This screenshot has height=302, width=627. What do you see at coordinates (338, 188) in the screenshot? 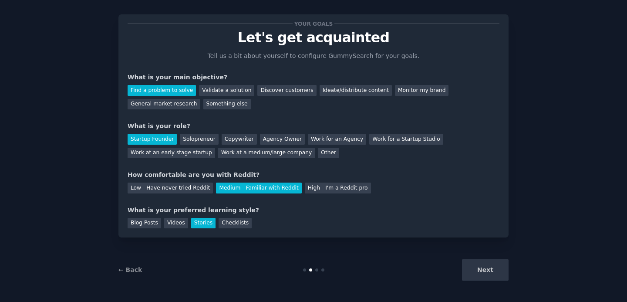
I see `div: High - I'm a Reddit pro` at bounding box center [338, 188].